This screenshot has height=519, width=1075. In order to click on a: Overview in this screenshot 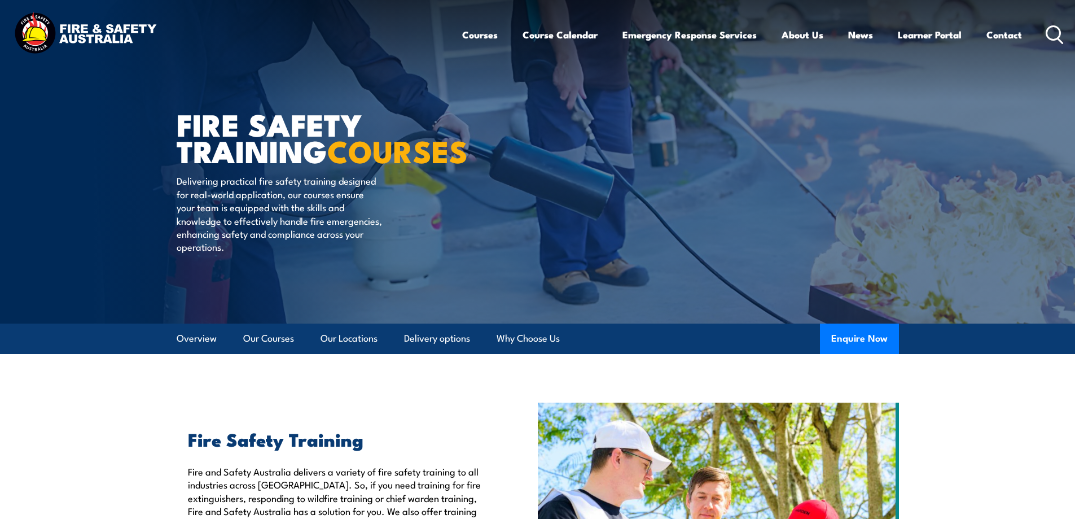, I will do `click(196, 338)`.